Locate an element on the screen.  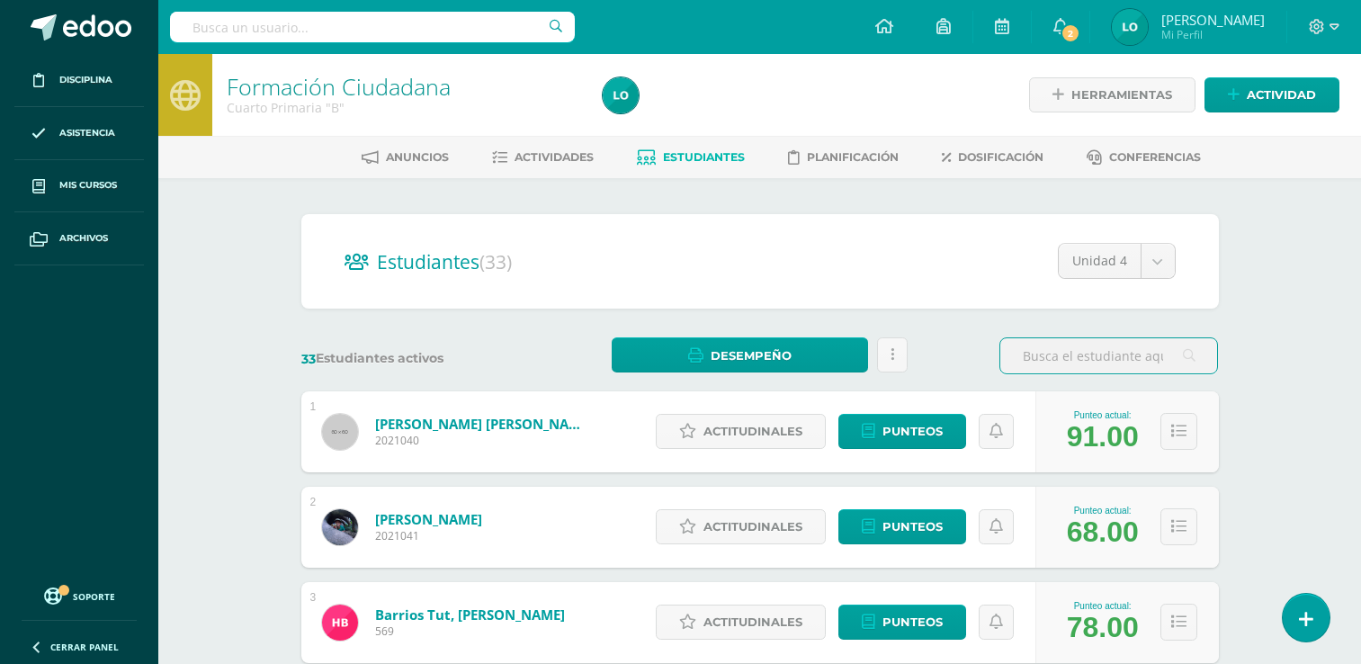
span: 569 is located at coordinates (470, 631).